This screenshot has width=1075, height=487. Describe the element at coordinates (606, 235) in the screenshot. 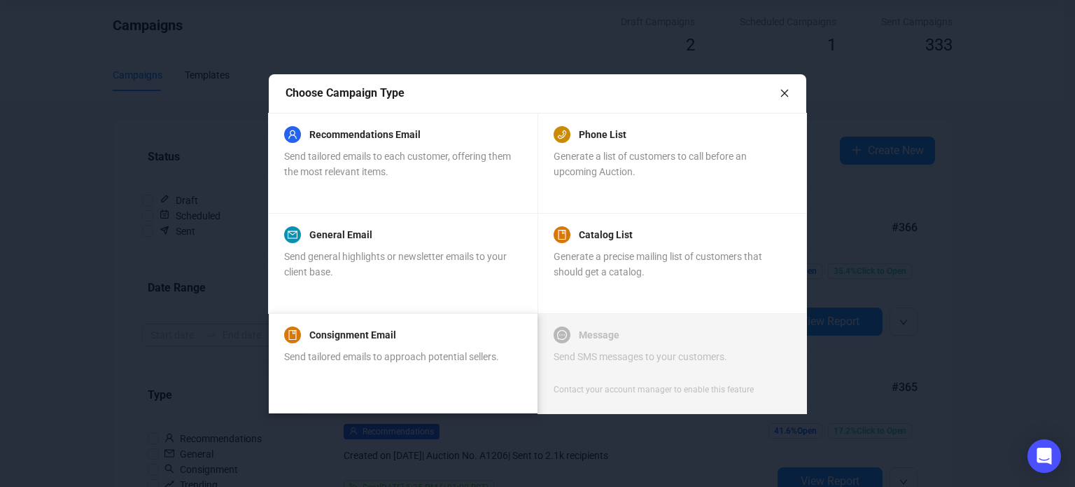

I see `a: Catalog List` at that location.